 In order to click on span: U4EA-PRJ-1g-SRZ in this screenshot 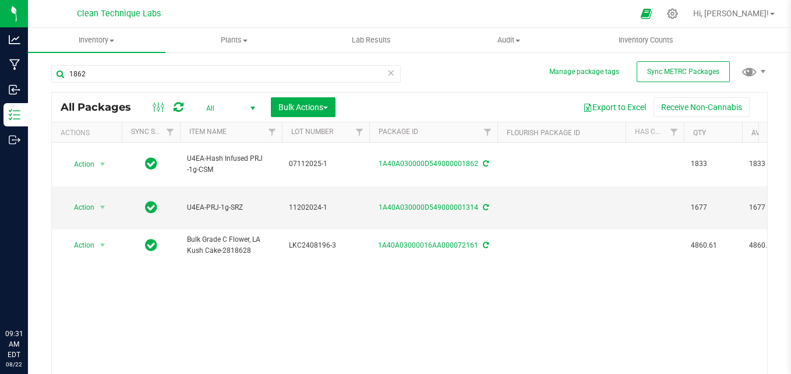, I will do `click(231, 207)`.